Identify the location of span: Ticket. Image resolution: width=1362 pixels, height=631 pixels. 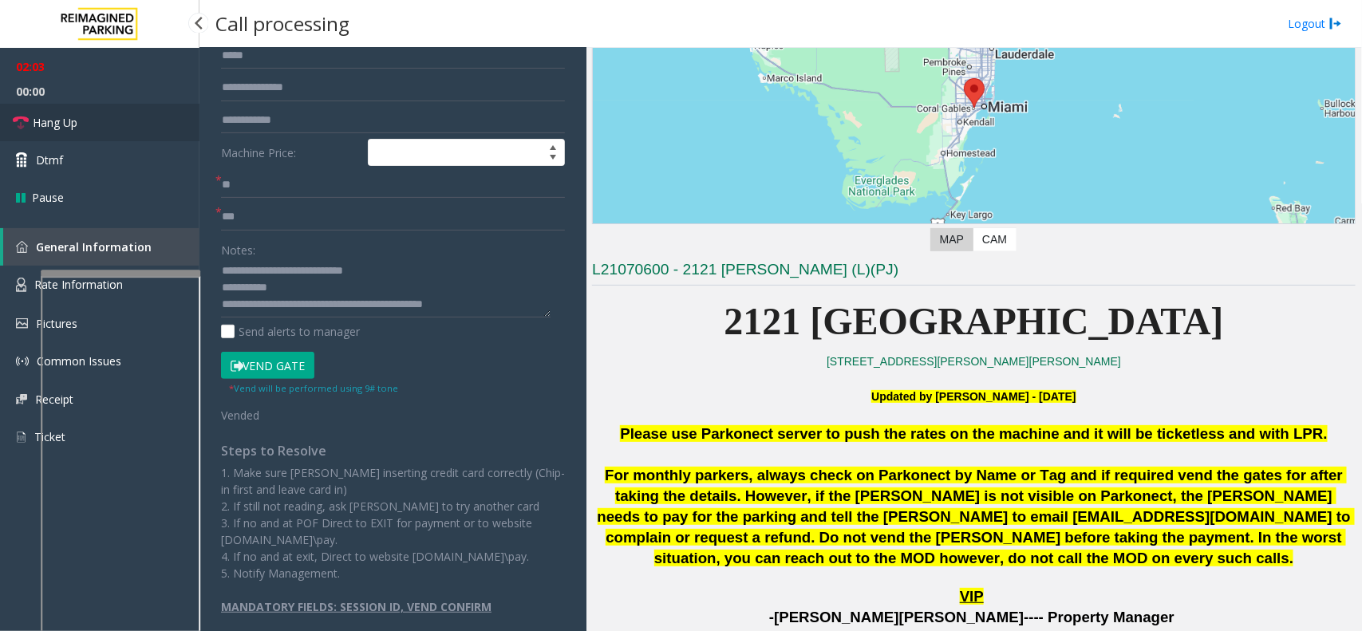
(49, 437).